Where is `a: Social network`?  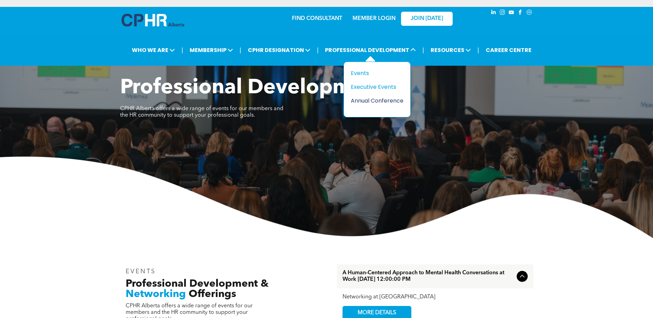 a: Social network is located at coordinates (530, 13).